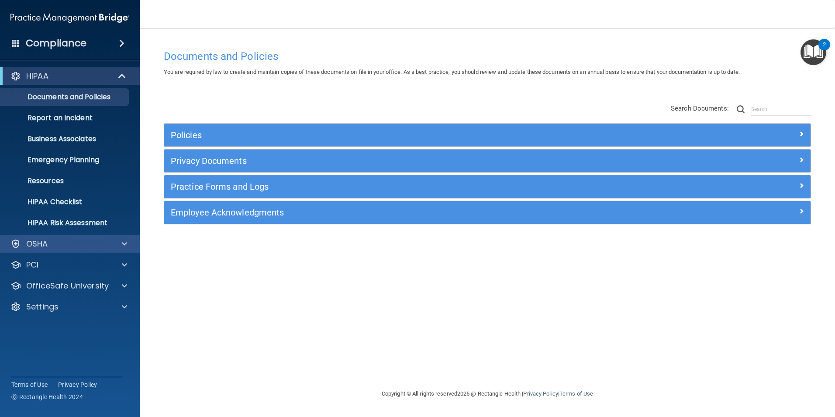 This screenshot has width=835, height=417. Describe the element at coordinates (824, 50) in the screenshot. I see `div: 2` at that location.